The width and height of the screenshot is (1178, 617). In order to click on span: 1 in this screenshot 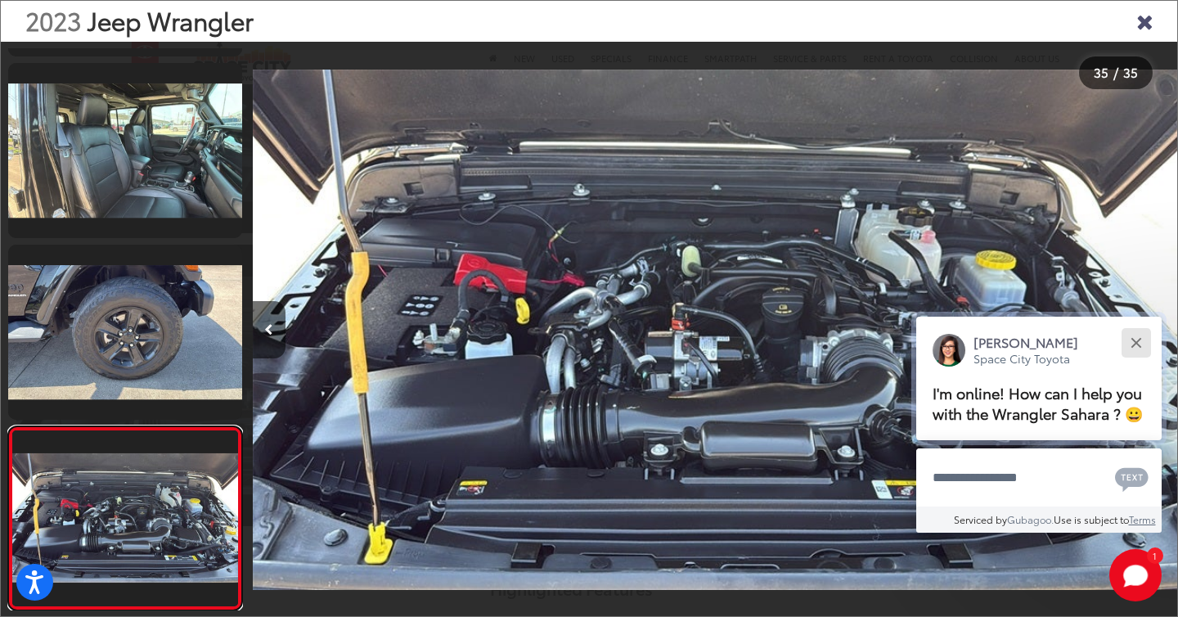, I will do `click(1155, 555)`.